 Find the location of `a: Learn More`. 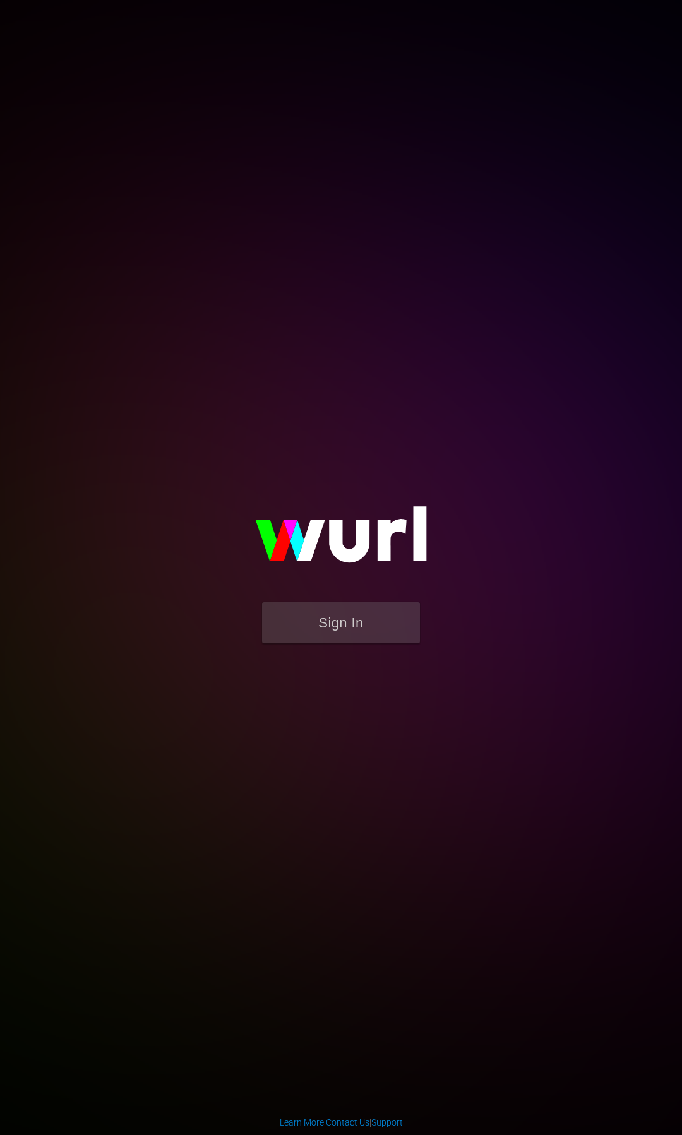

a: Learn More is located at coordinates (302, 1123).